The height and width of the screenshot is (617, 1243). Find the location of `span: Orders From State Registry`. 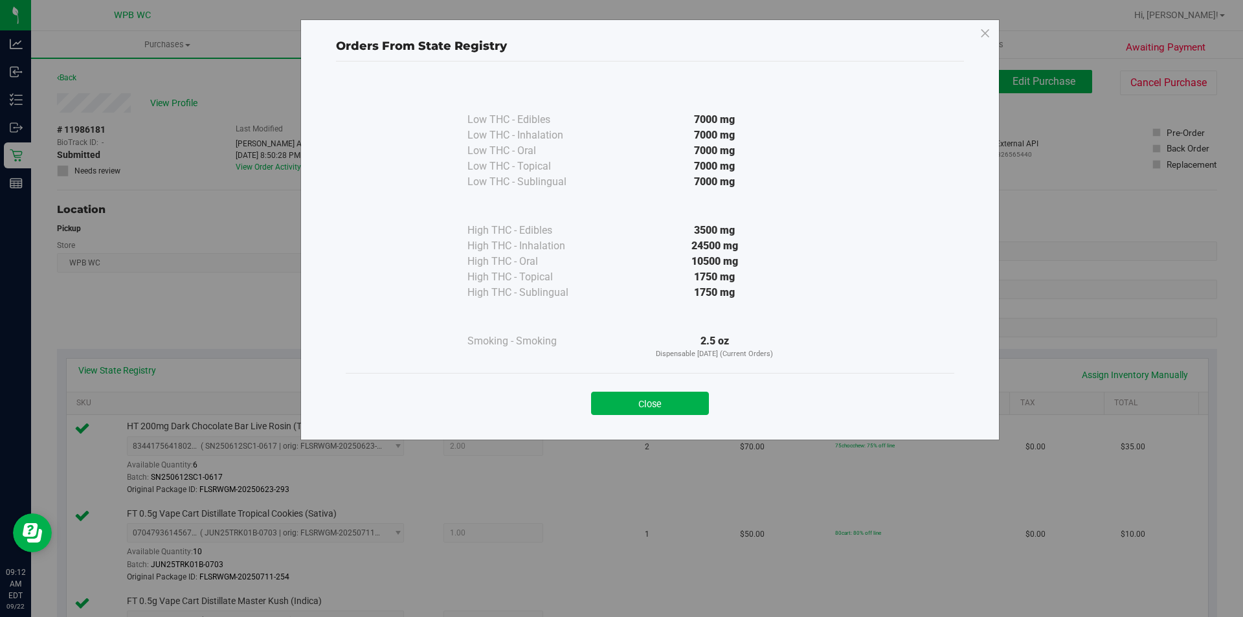

span: Orders From State Registry is located at coordinates (421, 46).